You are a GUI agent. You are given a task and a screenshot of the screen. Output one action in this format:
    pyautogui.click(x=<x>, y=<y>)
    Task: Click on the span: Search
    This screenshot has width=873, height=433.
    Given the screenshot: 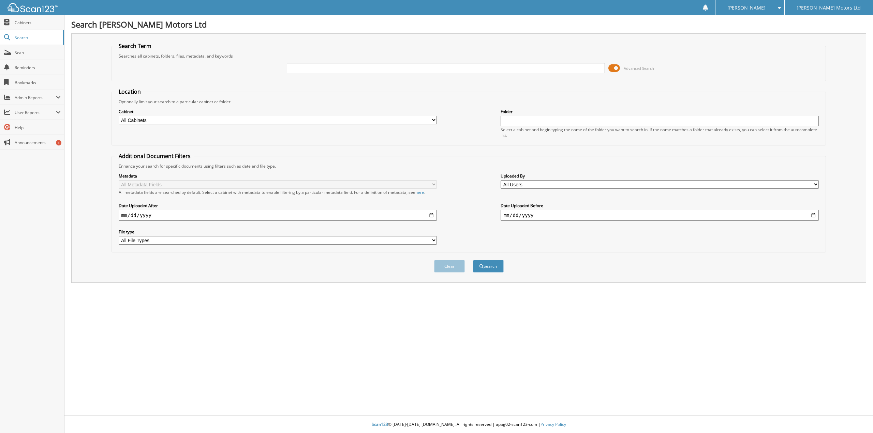 What is the action you would take?
    pyautogui.click(x=37, y=37)
    